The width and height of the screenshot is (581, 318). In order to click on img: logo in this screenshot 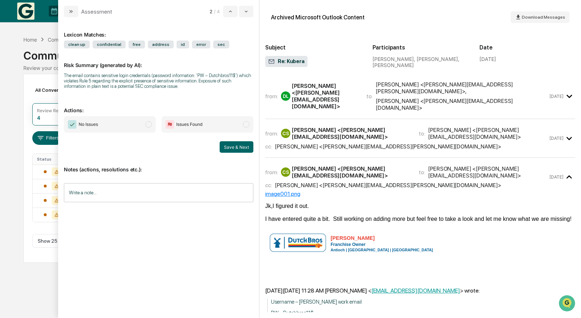, I will do `click(26, 11)`.